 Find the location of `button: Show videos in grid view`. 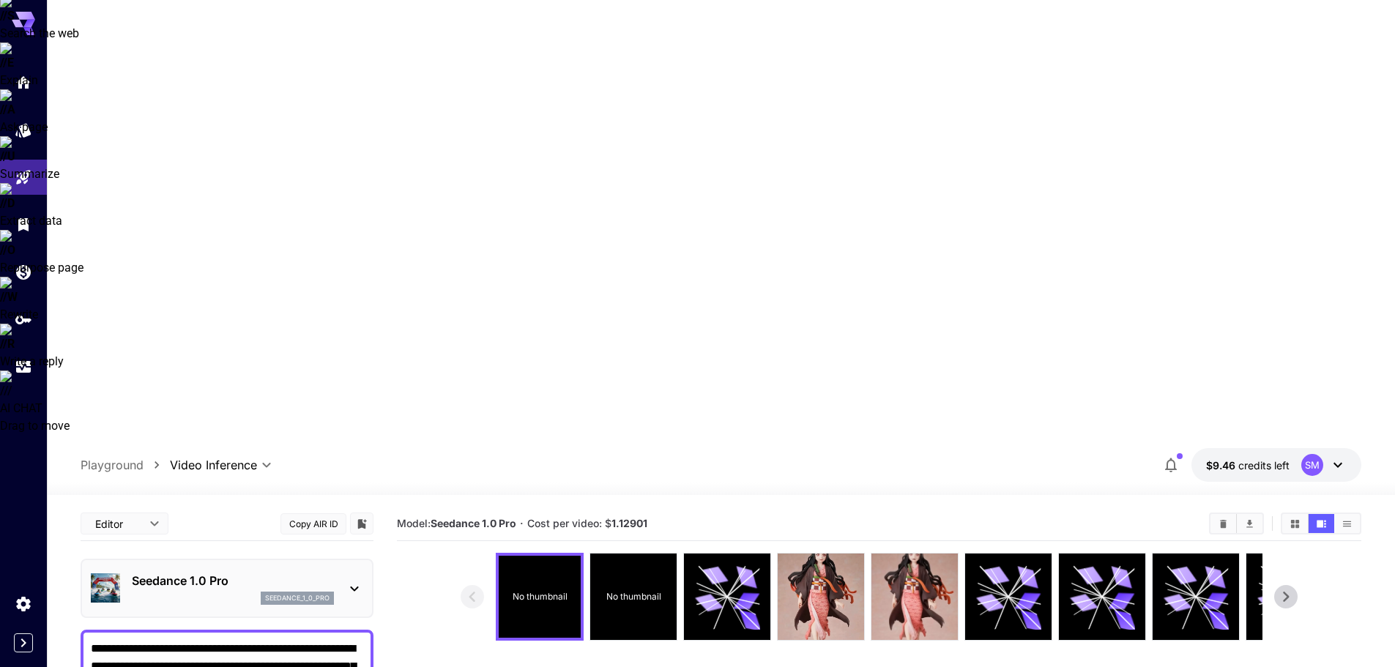

button: Show videos in grid view is located at coordinates (1294, 523).